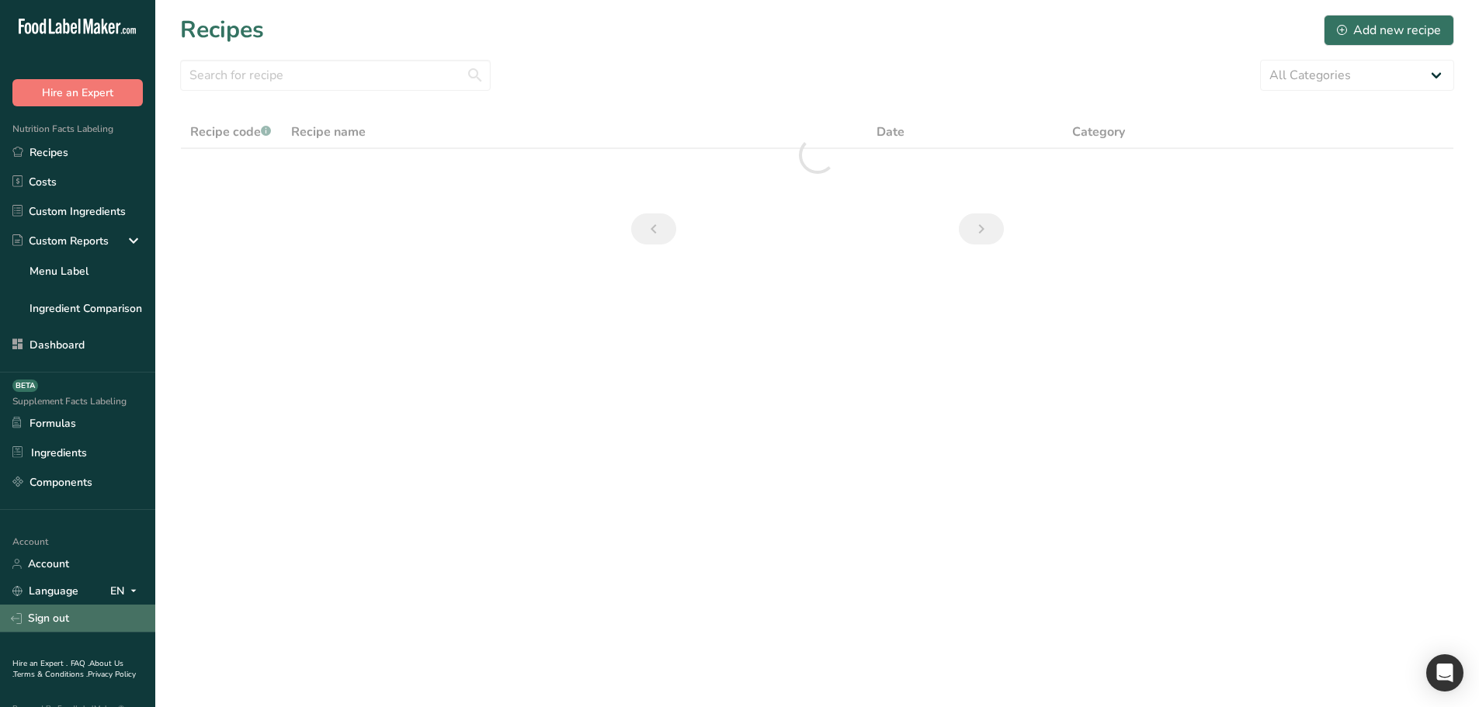 This screenshot has width=1479, height=707. Describe the element at coordinates (1444, 673) in the screenshot. I see `div: Open Intercom Messenger` at that location.